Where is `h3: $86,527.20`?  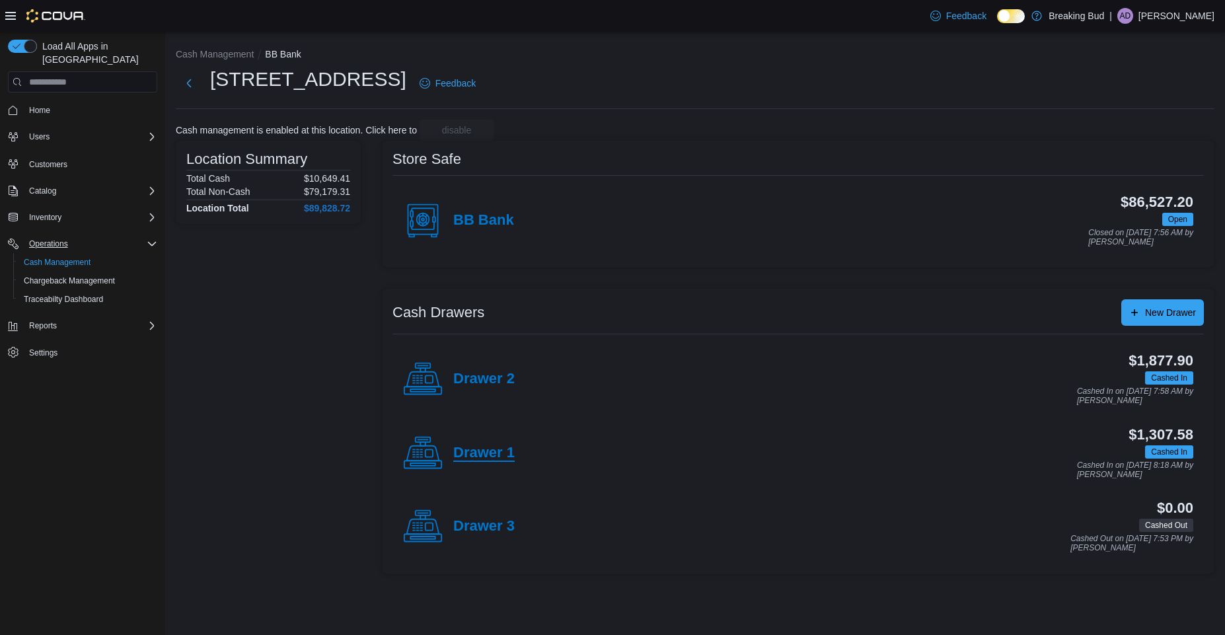
h3: $86,527.20 is located at coordinates (1157, 202).